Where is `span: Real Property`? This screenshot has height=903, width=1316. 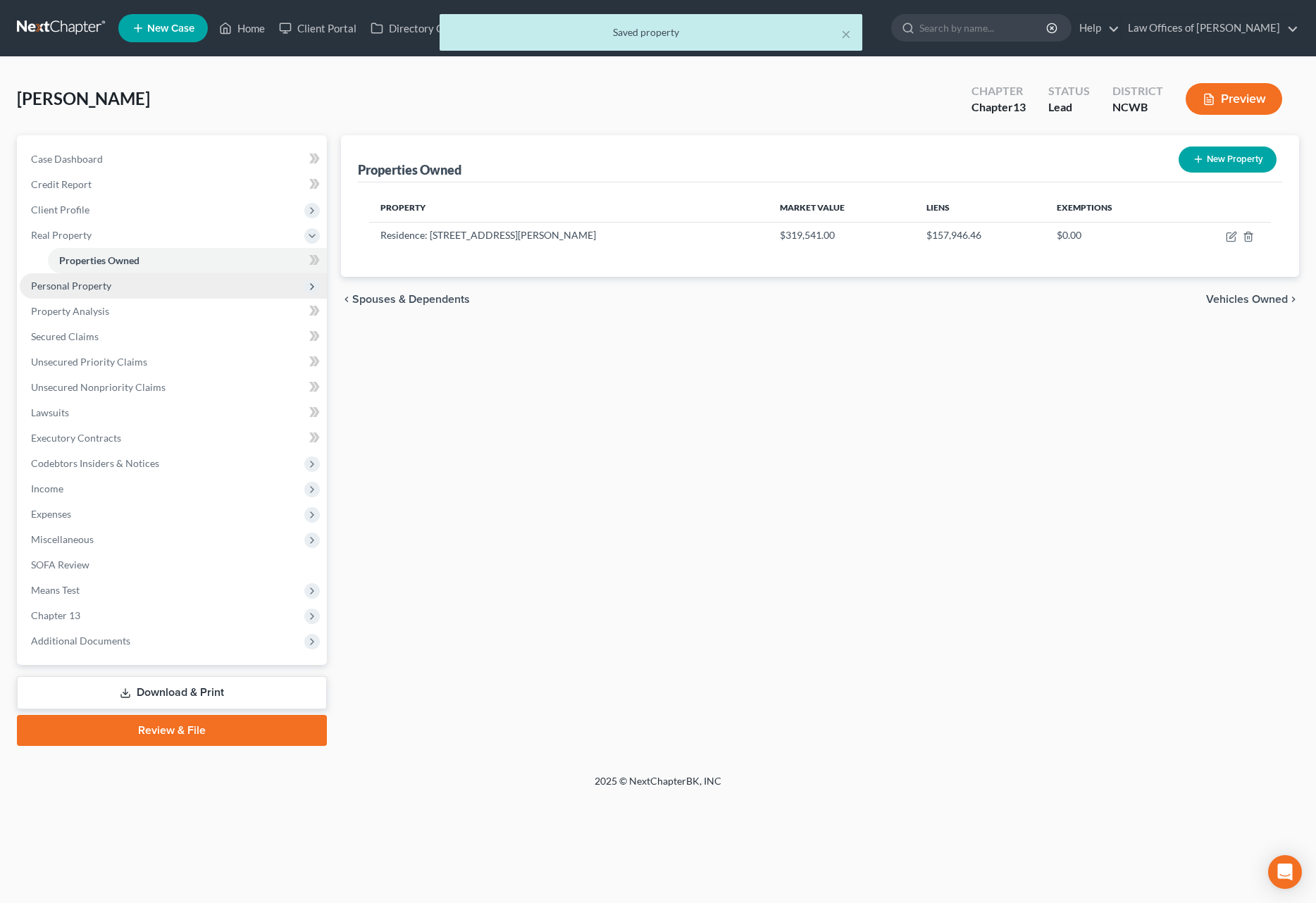
span: Real Property is located at coordinates (61, 234).